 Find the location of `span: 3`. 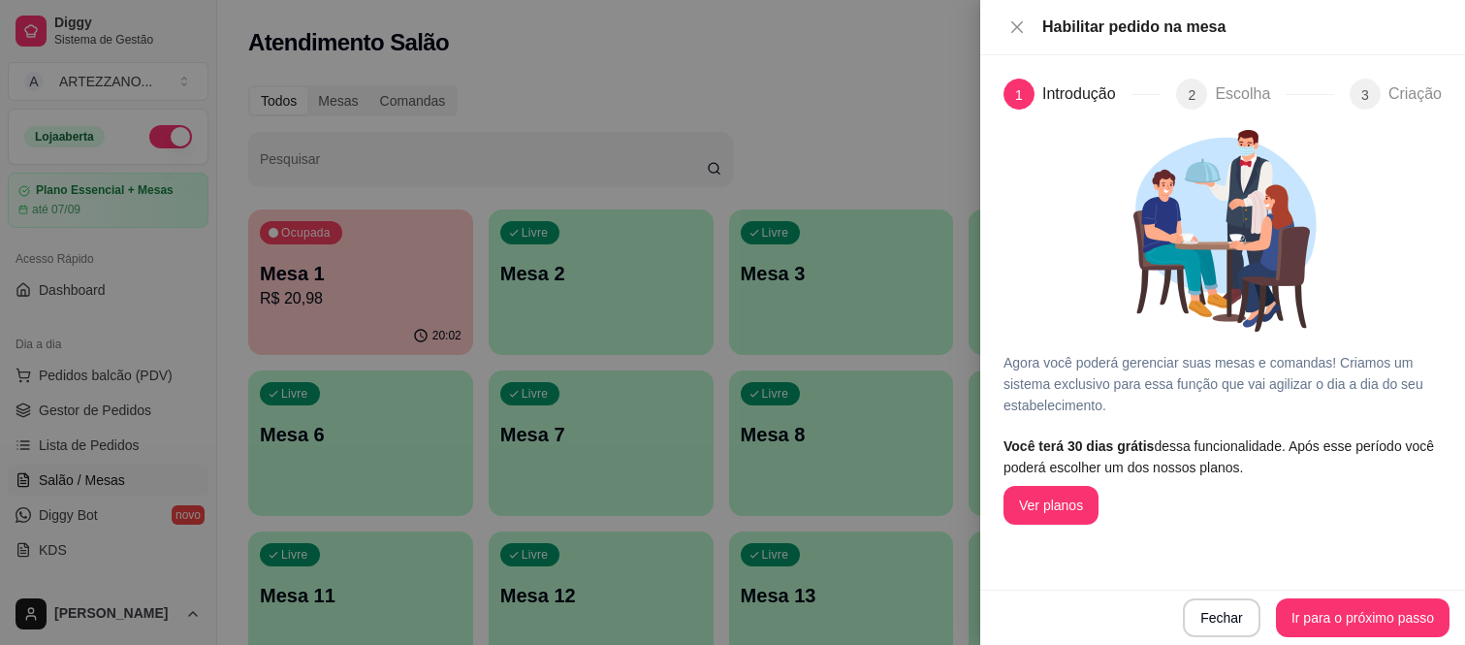

span: 3 is located at coordinates (1365, 95).